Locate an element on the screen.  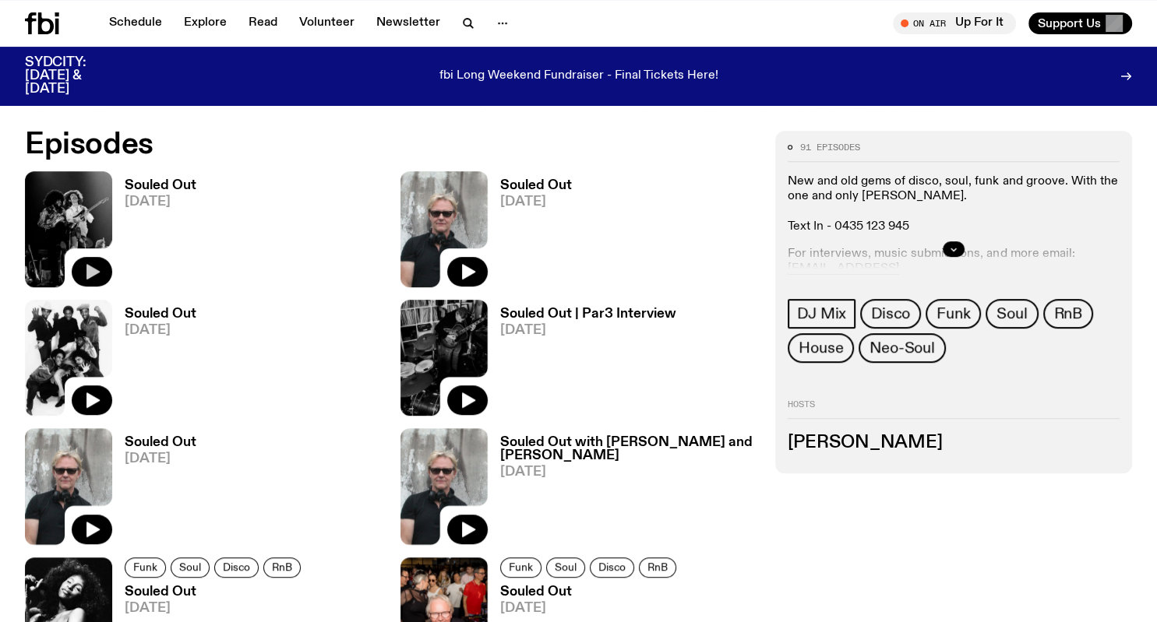
button: On AirUp For It is located at coordinates (954, 23).